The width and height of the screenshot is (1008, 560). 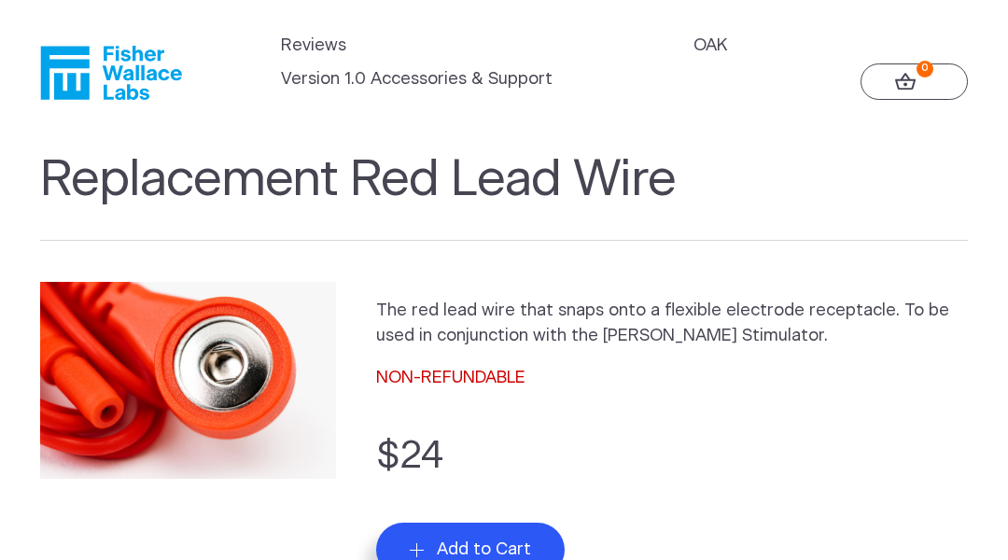 I want to click on a: OAK, so click(x=710, y=46).